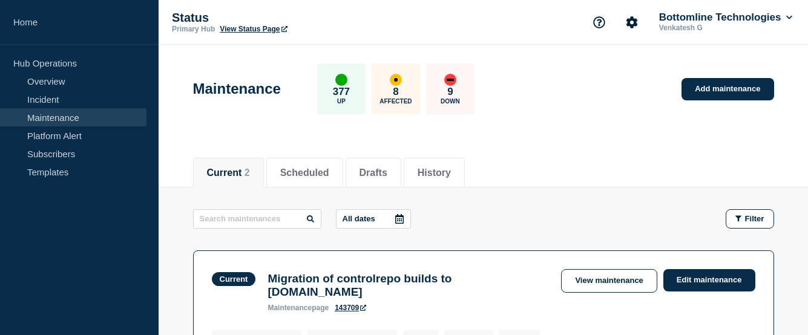 The image size is (808, 335). I want to click on button: Filter, so click(750, 219).